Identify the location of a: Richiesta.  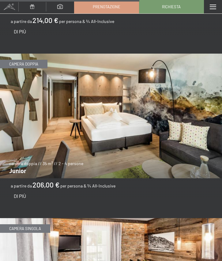
(172, 7).